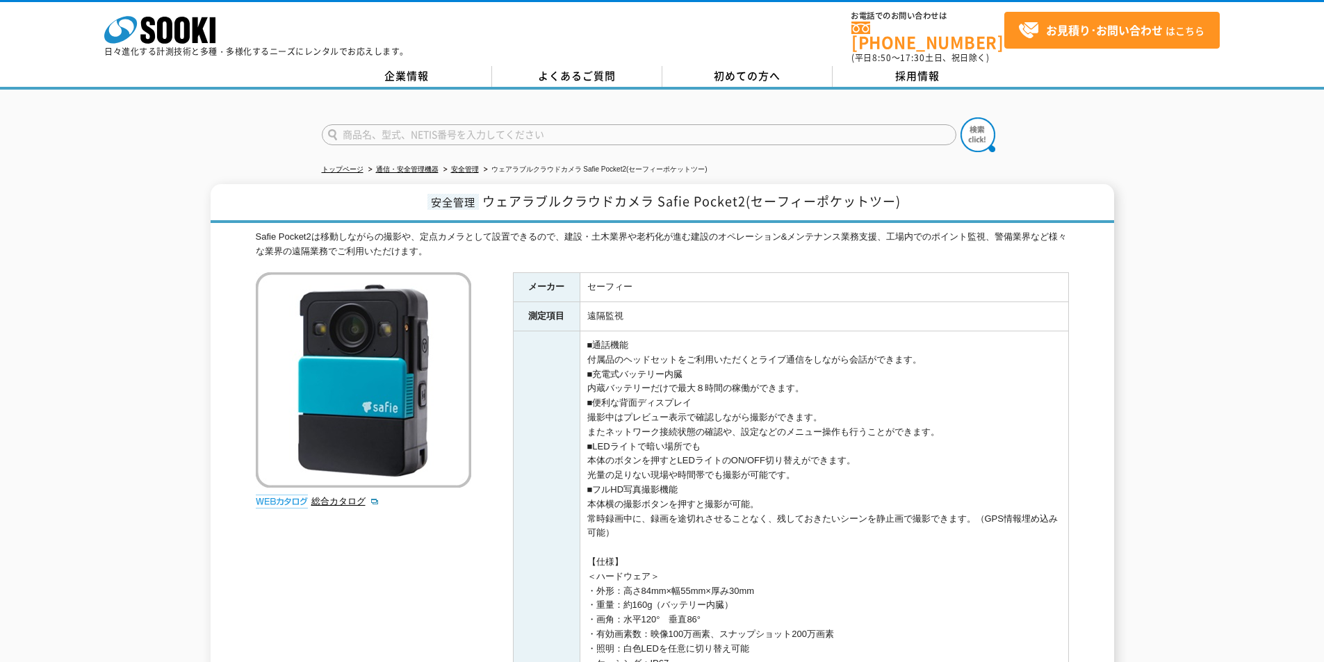 This screenshot has height=662, width=1324. What do you see at coordinates (662, 245) in the screenshot?
I see `div: Safie Pocket2は移動しながらの撮影や、定点カメラとして設置できるので、建設・土木業界や老朽化が進む建設のオペレーション&メンテナンス業務支援、工場内でのポイント監視、警備業界など様々...` at bounding box center [662, 245].